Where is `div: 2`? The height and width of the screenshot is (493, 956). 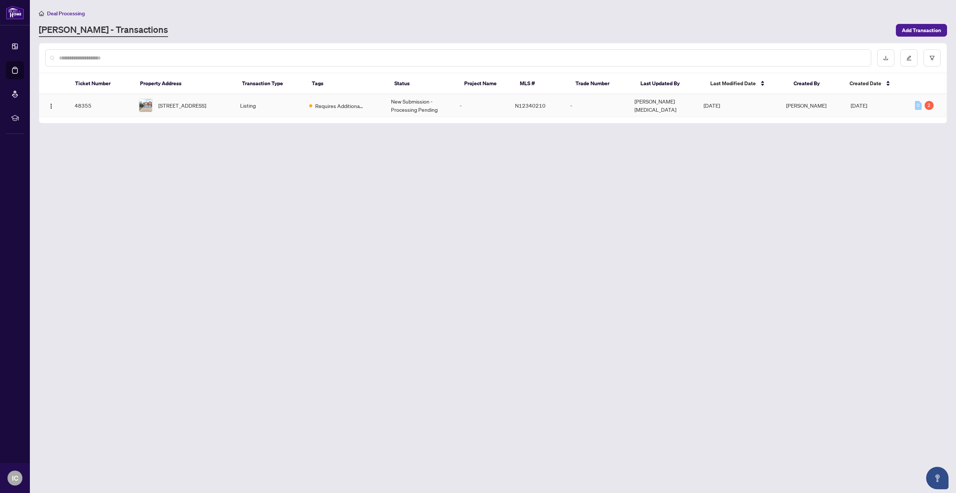 div: 2 is located at coordinates (929, 105).